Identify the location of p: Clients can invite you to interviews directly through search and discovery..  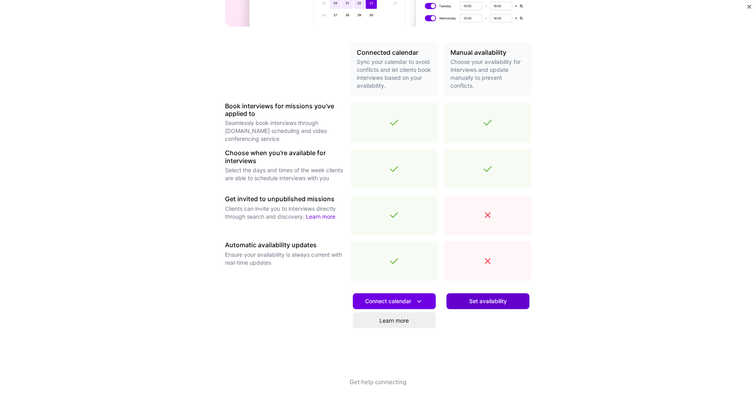
(285, 213).